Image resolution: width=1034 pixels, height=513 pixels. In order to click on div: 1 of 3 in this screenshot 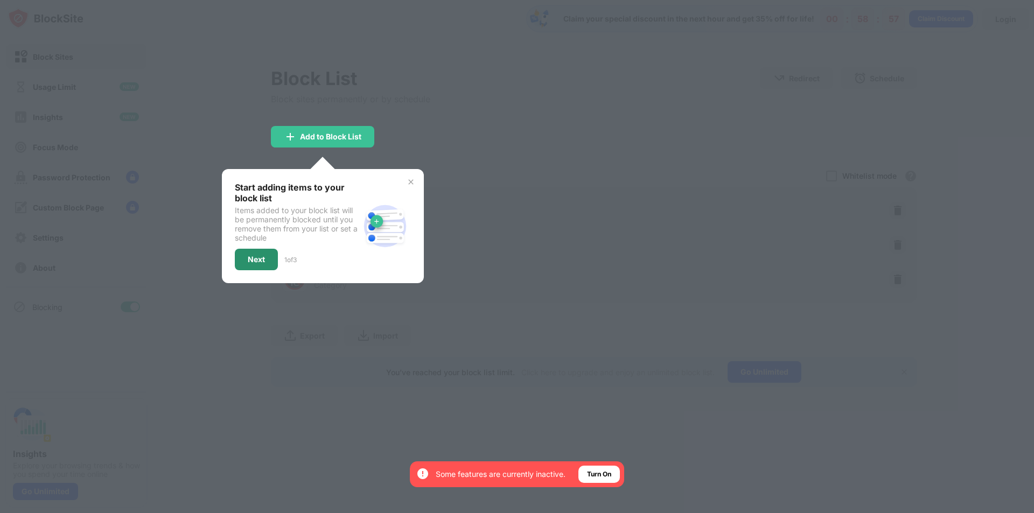, I will do `click(290, 260)`.